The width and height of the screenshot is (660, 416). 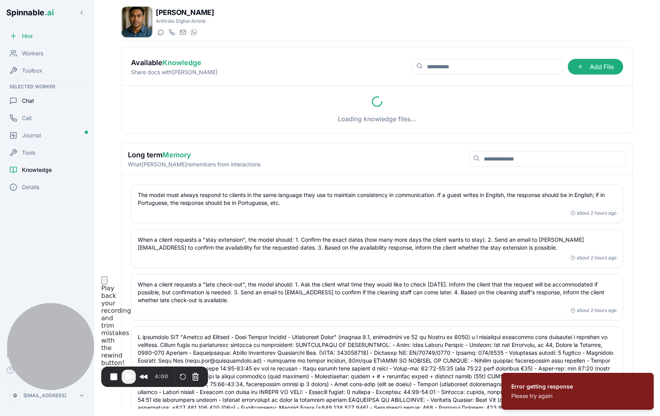 What do you see at coordinates (137, 22) in the screenshot?
I see `img: João Vai` at bounding box center [137, 22].